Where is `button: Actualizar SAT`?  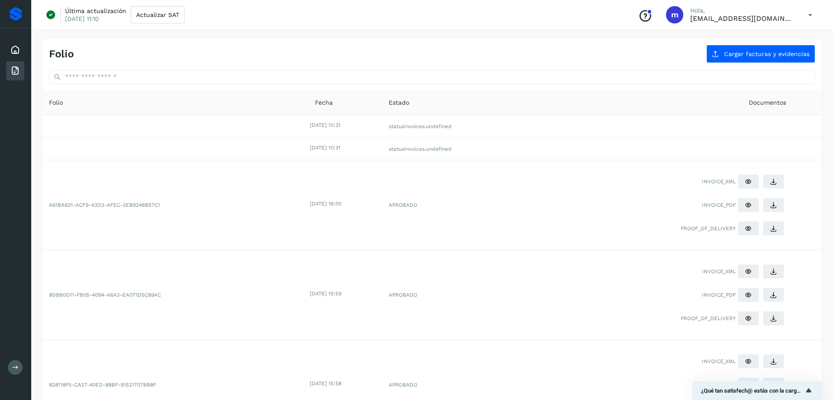
button: Actualizar SAT is located at coordinates (158, 15).